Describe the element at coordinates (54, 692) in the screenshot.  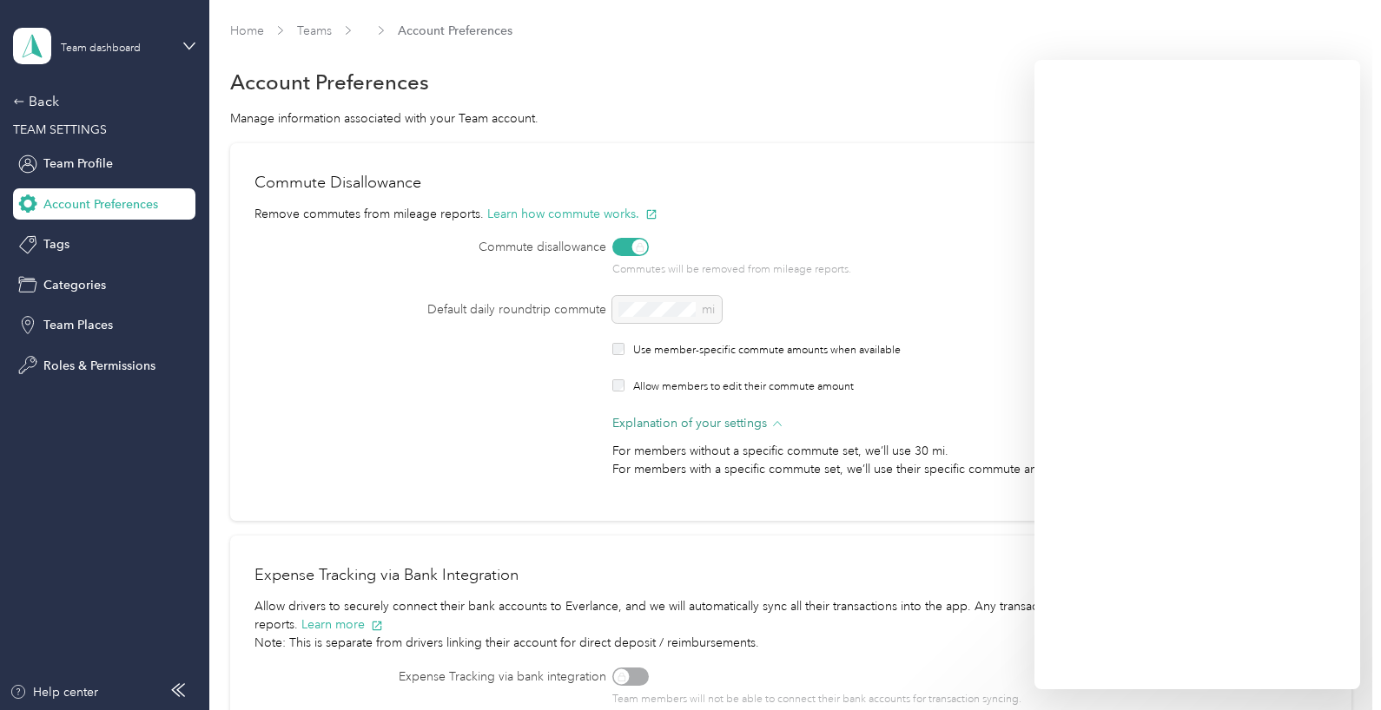
I see `button: Help center` at that location.